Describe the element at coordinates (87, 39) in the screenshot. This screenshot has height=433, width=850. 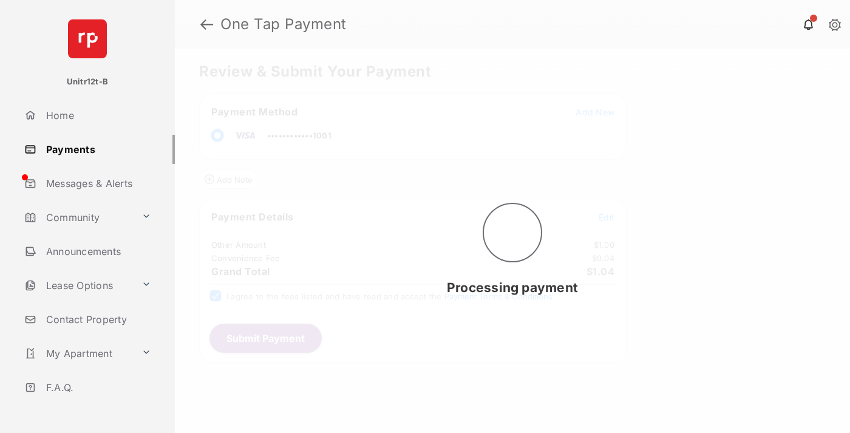
I see `img: svg+xml;base64,PHN2ZyB4bWxucz0iaHR0cDovL3d3dy53My5vcmcvMjAwMC9zdmciIHdpZHRoPSI2NCIgaGVpZ2h0PSI2NC...` at that location.